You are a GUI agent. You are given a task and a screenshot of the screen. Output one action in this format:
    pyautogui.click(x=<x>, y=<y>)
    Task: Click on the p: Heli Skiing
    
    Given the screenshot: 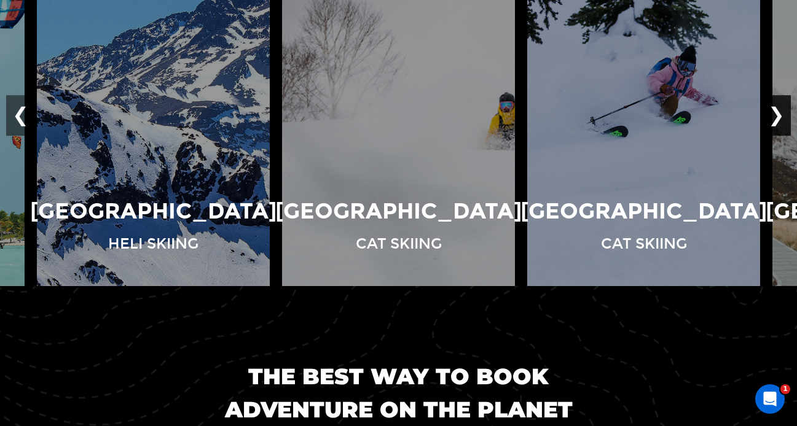 What is the action you would take?
    pyautogui.click(x=153, y=244)
    